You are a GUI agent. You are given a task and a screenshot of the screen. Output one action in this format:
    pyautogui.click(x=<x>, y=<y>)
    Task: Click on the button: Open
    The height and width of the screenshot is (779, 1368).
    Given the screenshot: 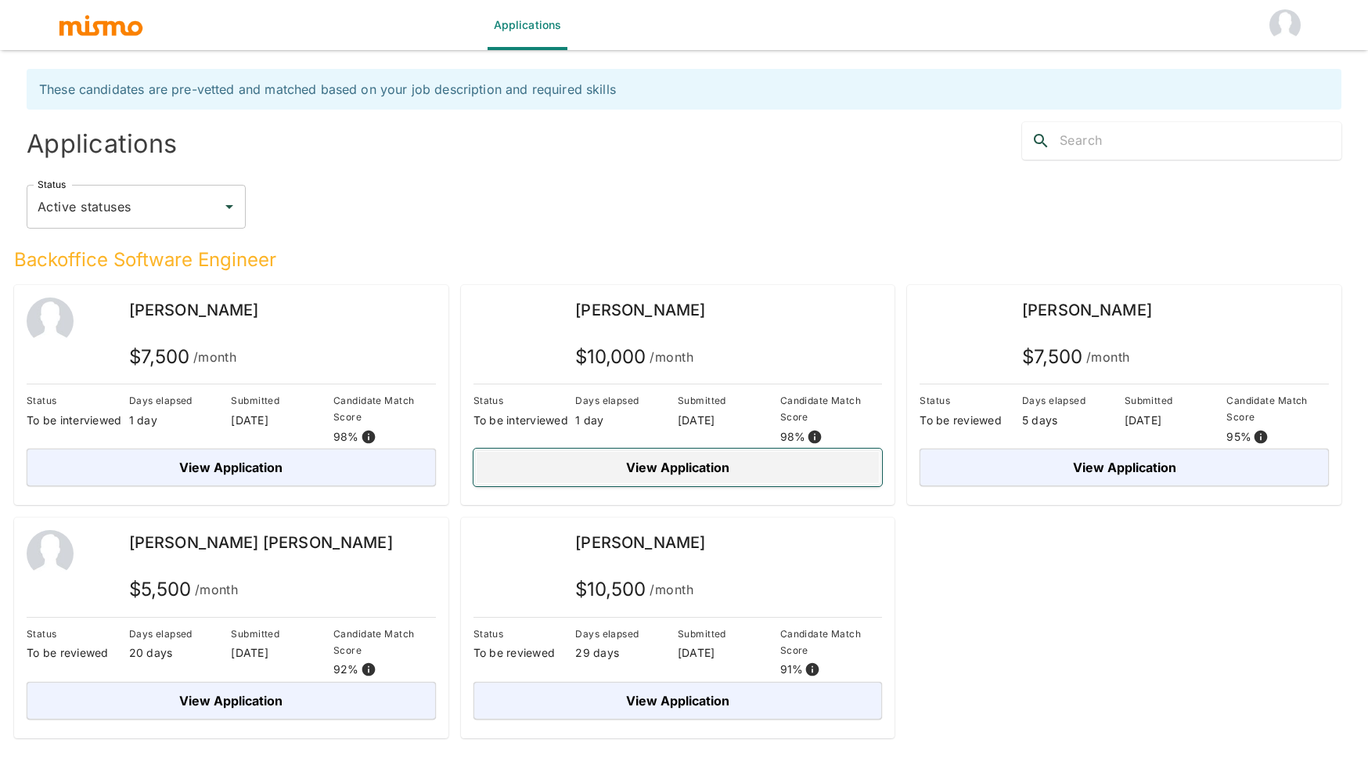 What is the action you would take?
    pyautogui.click(x=229, y=207)
    